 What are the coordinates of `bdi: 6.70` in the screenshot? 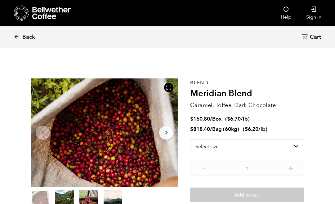 It's located at (234, 119).